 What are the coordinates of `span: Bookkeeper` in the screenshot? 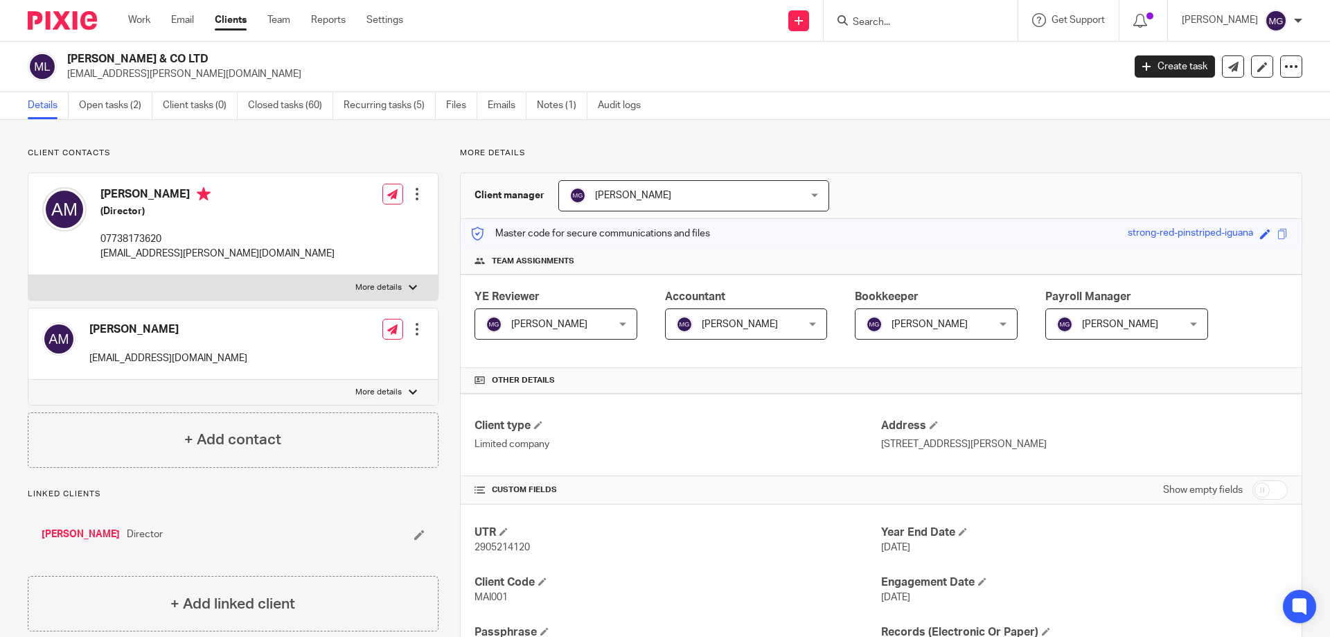 It's located at (887, 296).